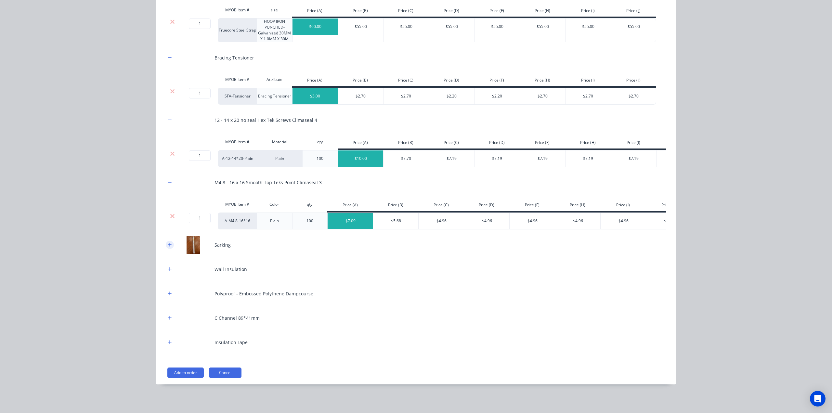  Describe the element at coordinates (315, 27) in the screenshot. I see `div: $60.00` at that location.